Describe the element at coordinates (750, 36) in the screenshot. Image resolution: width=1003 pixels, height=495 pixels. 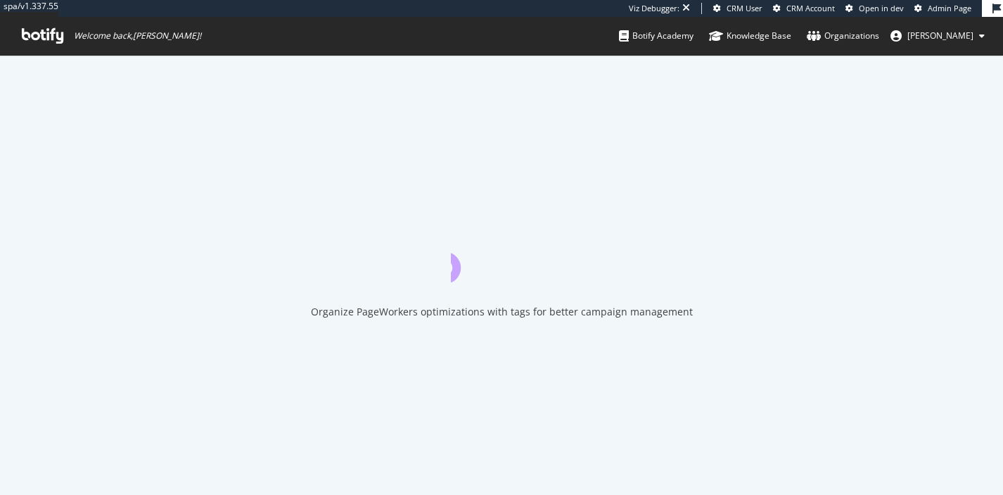
I see `a: Knowledge Base` at that location.